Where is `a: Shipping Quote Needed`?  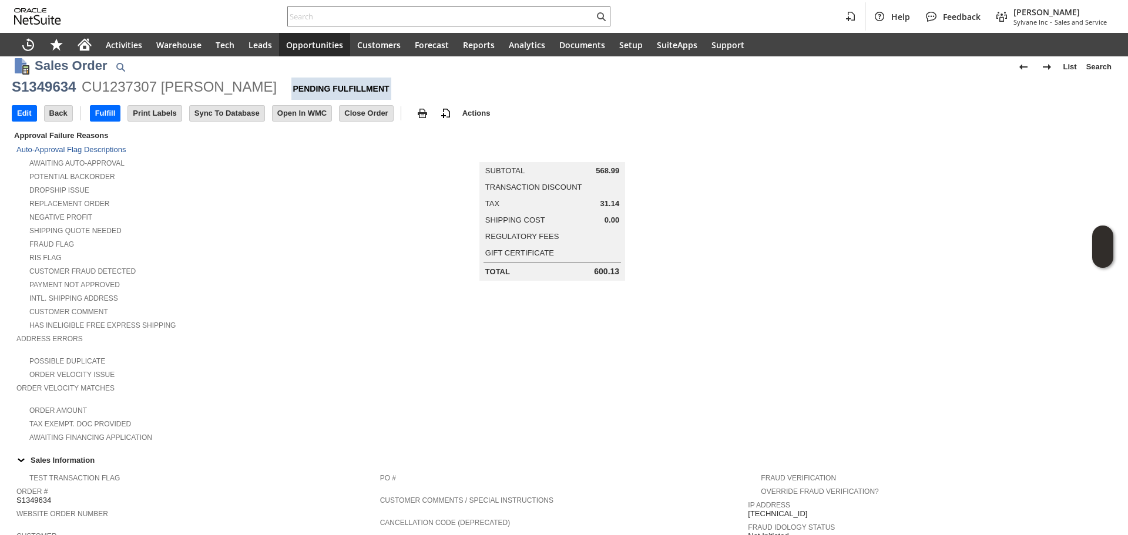 a: Shipping Quote Needed is located at coordinates (75, 231).